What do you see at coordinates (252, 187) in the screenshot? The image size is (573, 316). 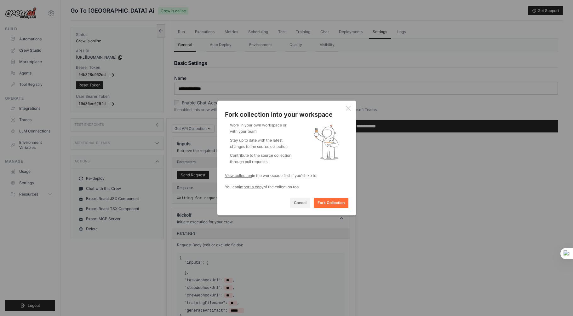 I see `a: import a copy` at bounding box center [252, 187].